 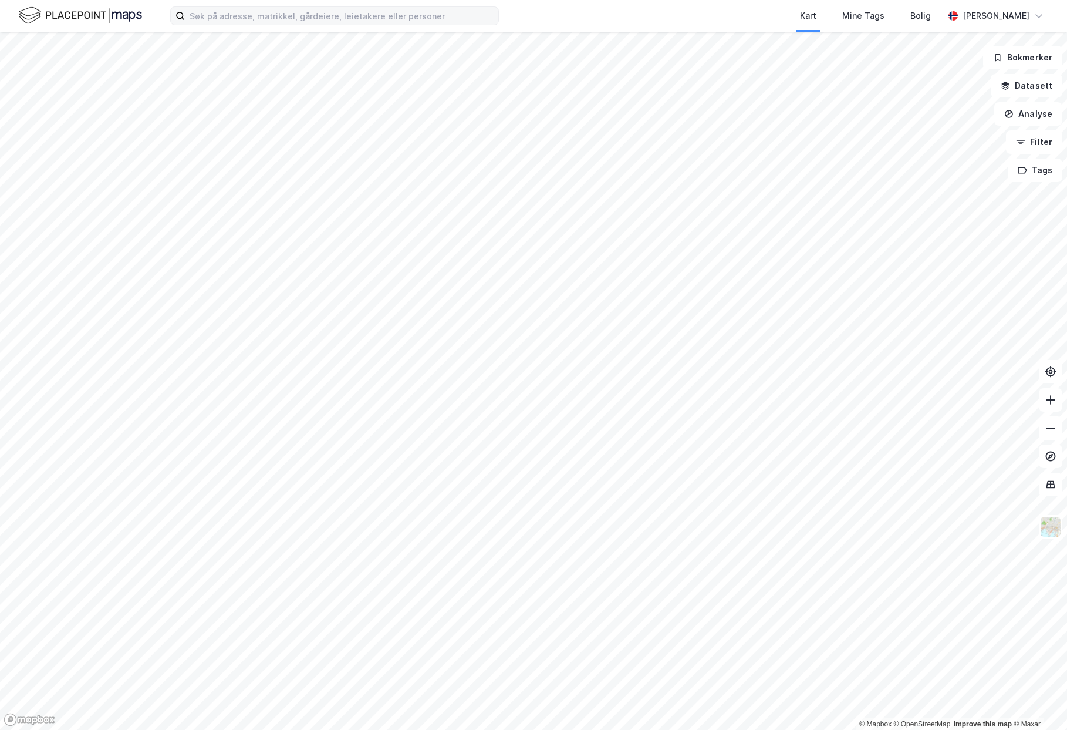 What do you see at coordinates (80, 15) in the screenshot?
I see `img: logo.f888ab2527a4732fd821a326f86c7f29.svg` at bounding box center [80, 15].